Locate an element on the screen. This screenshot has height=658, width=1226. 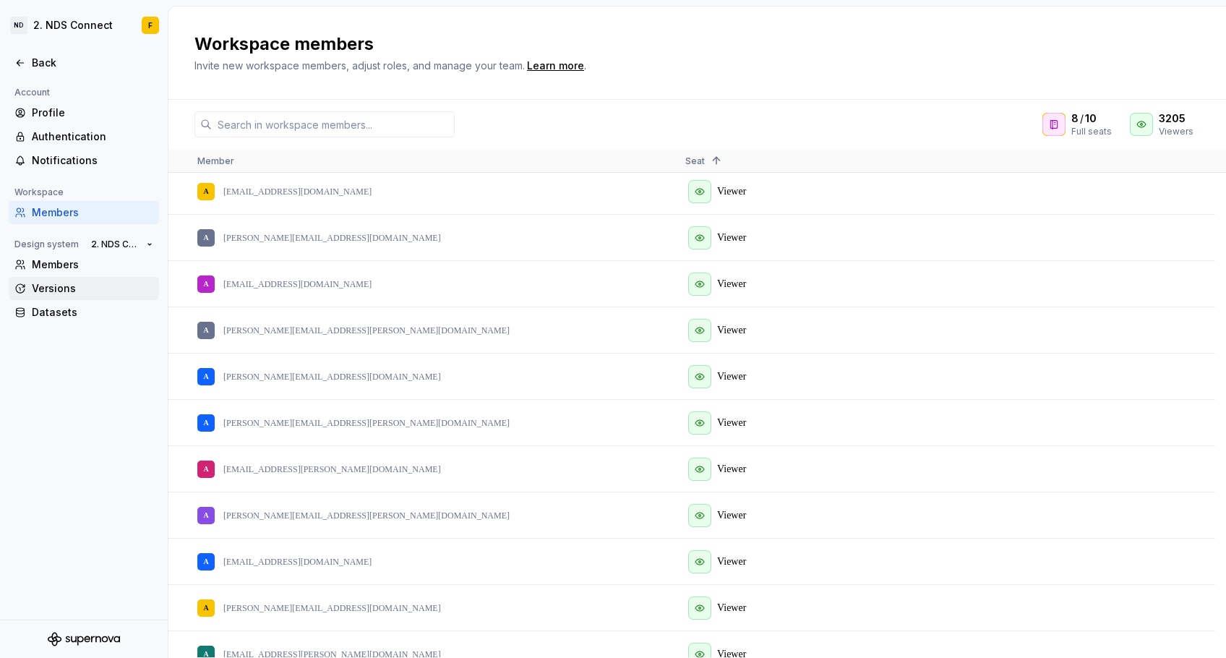
span: 3205 is located at coordinates (1172, 119).